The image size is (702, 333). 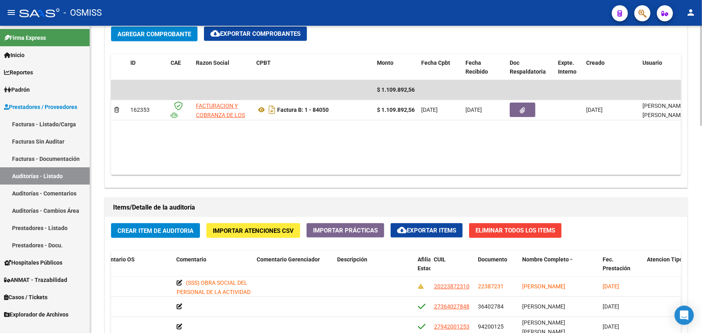 I want to click on div: Open Intercom Messenger, so click(x=684, y=315).